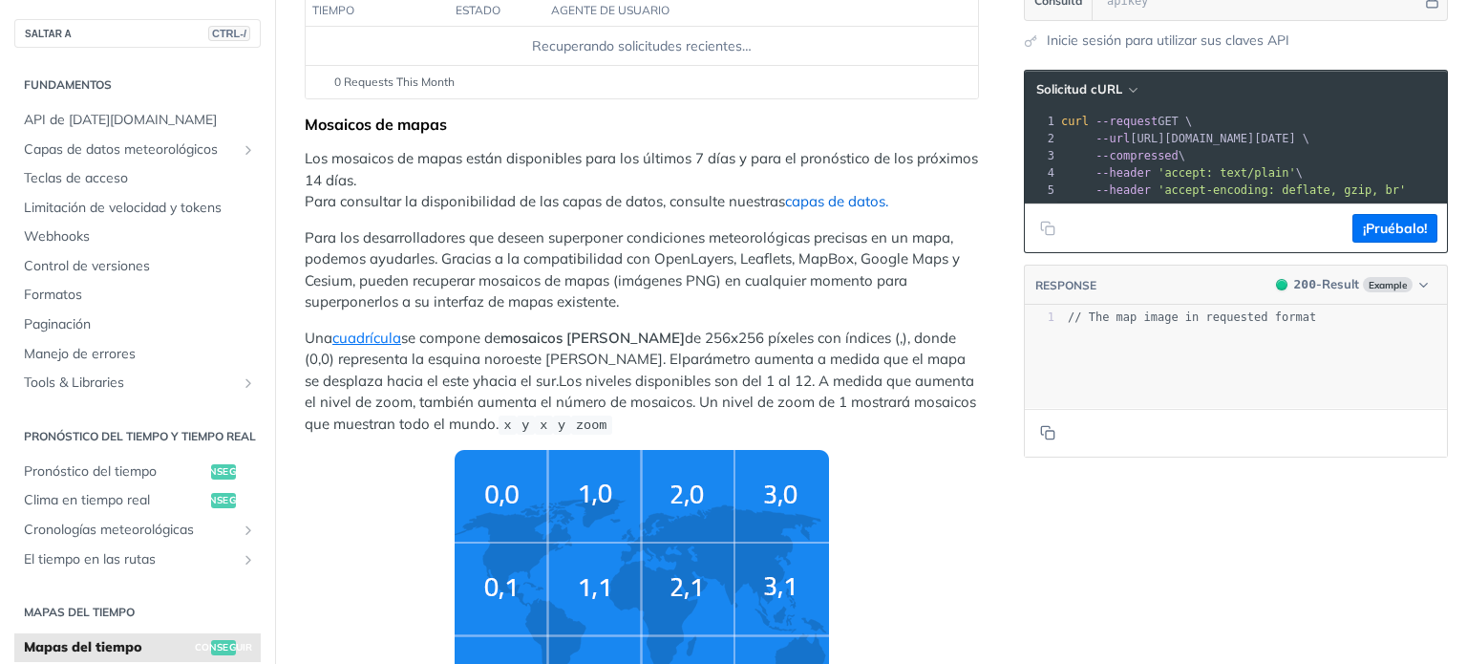  Describe the element at coordinates (367, 337) in the screenshot. I see `font: cuadrícula` at that location.